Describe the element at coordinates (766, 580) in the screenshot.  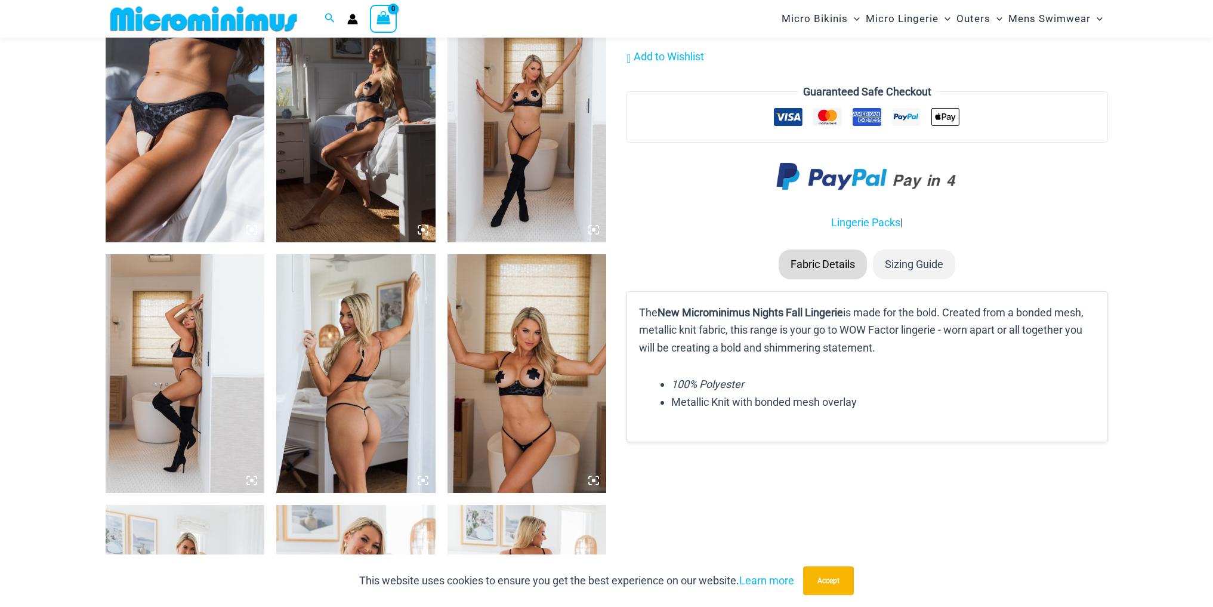
I see `a: Learn more` at that location.